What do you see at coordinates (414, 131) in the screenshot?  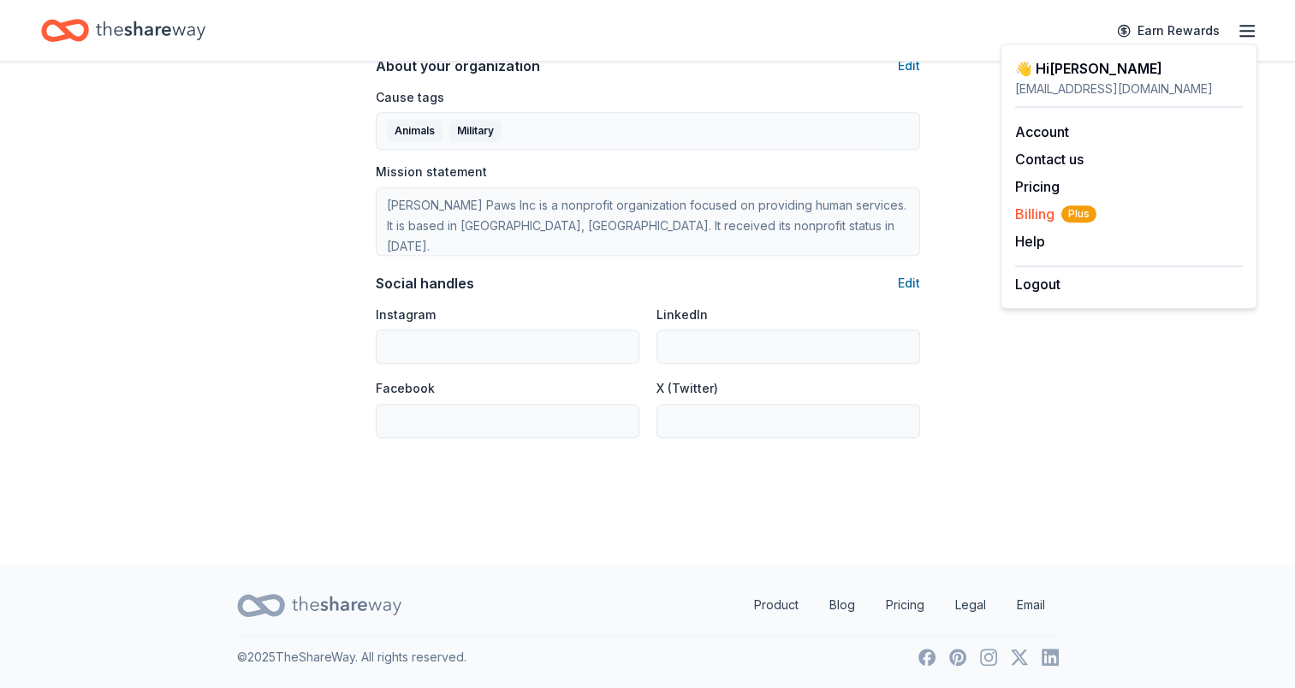 I see `div: Animals` at bounding box center [414, 131].